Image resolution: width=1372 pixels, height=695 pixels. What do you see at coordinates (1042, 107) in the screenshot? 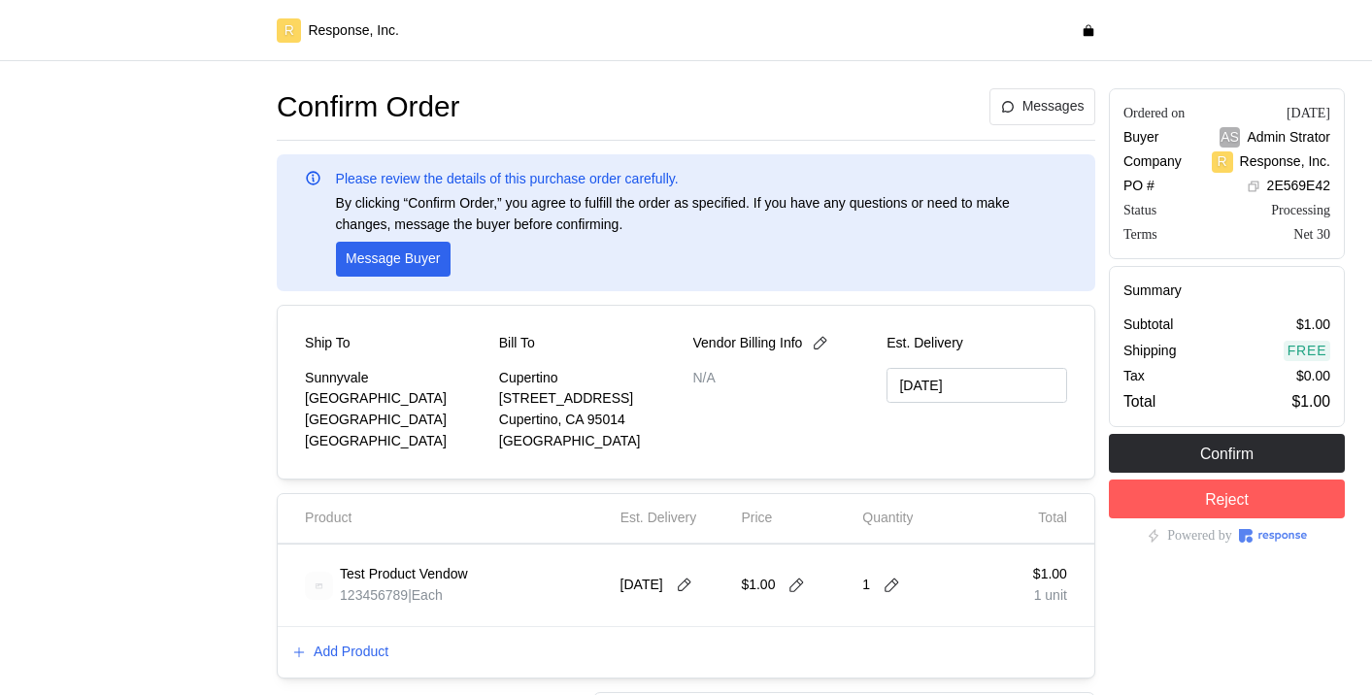
I see `button: Messages` at bounding box center [1042, 107].